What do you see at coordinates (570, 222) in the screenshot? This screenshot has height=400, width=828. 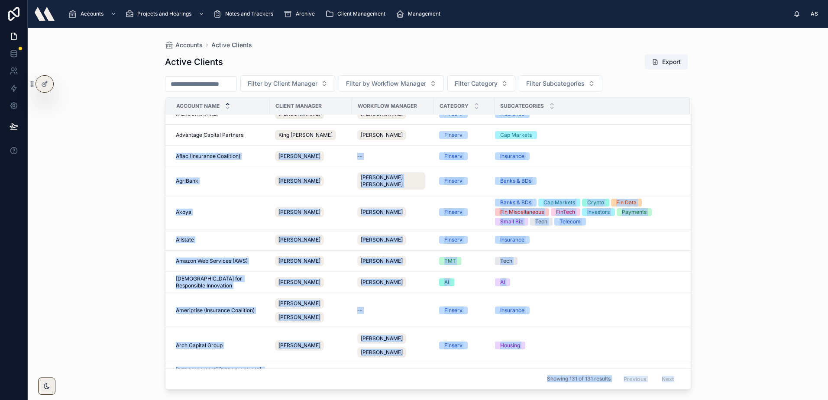 I see `div: Telecom` at bounding box center [570, 222].